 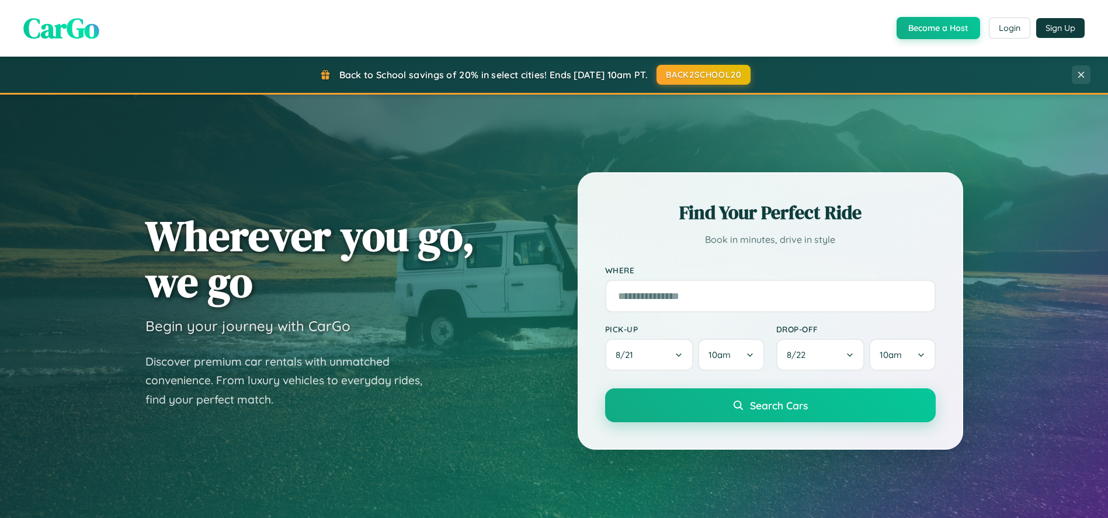 What do you see at coordinates (938, 28) in the screenshot?
I see `button: Become a Host` at bounding box center [938, 28].